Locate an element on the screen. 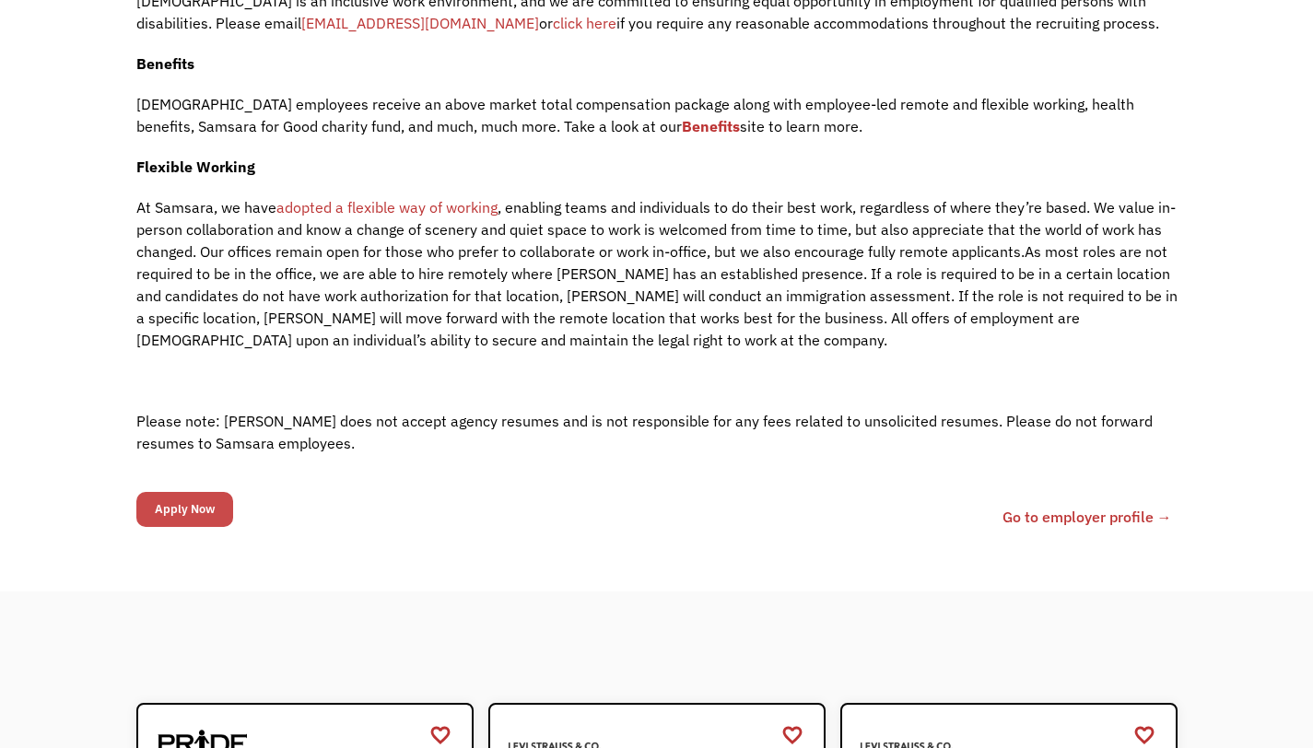 The image size is (1313, 748). span: As most roles are not required to be in the office, we are able to hire remotely where [PERSON_NA... is located at coordinates (657, 296).